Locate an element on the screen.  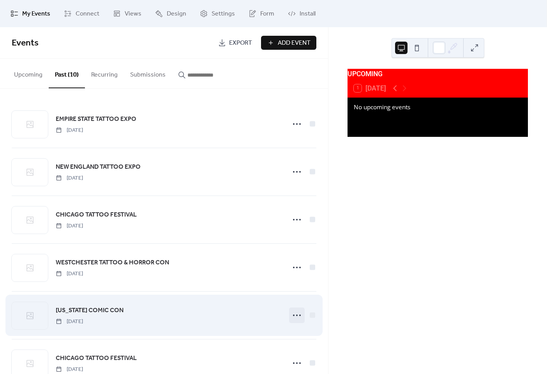
a: Add Event is located at coordinates (288, 43).